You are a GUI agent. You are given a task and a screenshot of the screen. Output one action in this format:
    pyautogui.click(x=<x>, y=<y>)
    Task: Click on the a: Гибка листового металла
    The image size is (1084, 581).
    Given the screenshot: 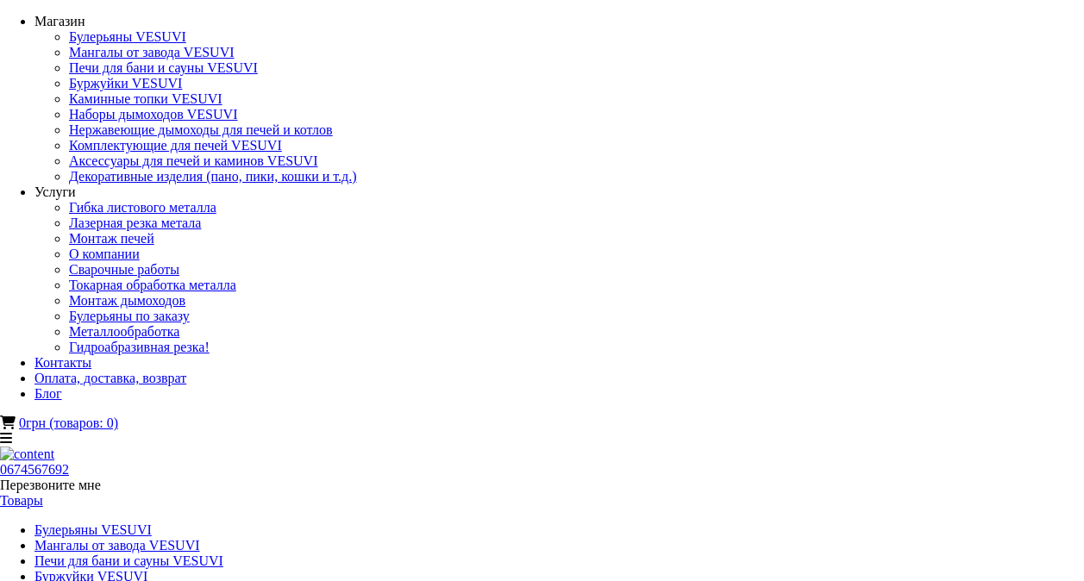 What is the action you would take?
    pyautogui.click(x=142, y=207)
    